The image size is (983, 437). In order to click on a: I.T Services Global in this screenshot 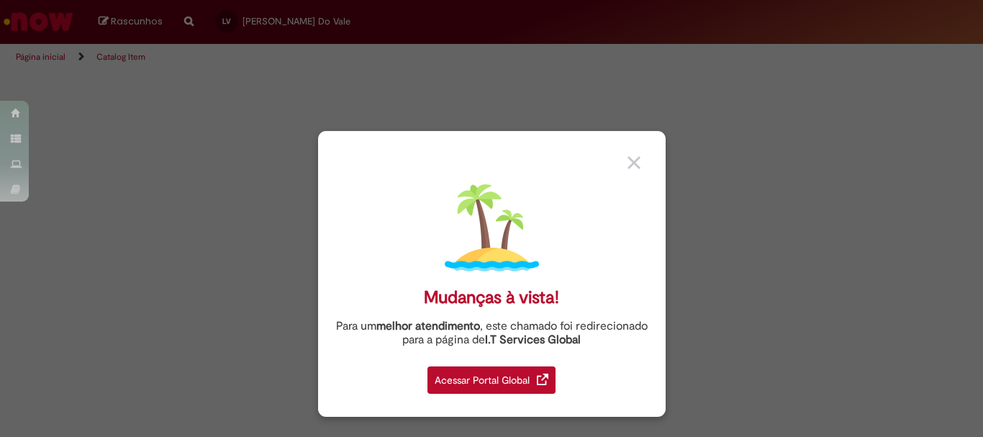, I will do `click(532, 335)`.